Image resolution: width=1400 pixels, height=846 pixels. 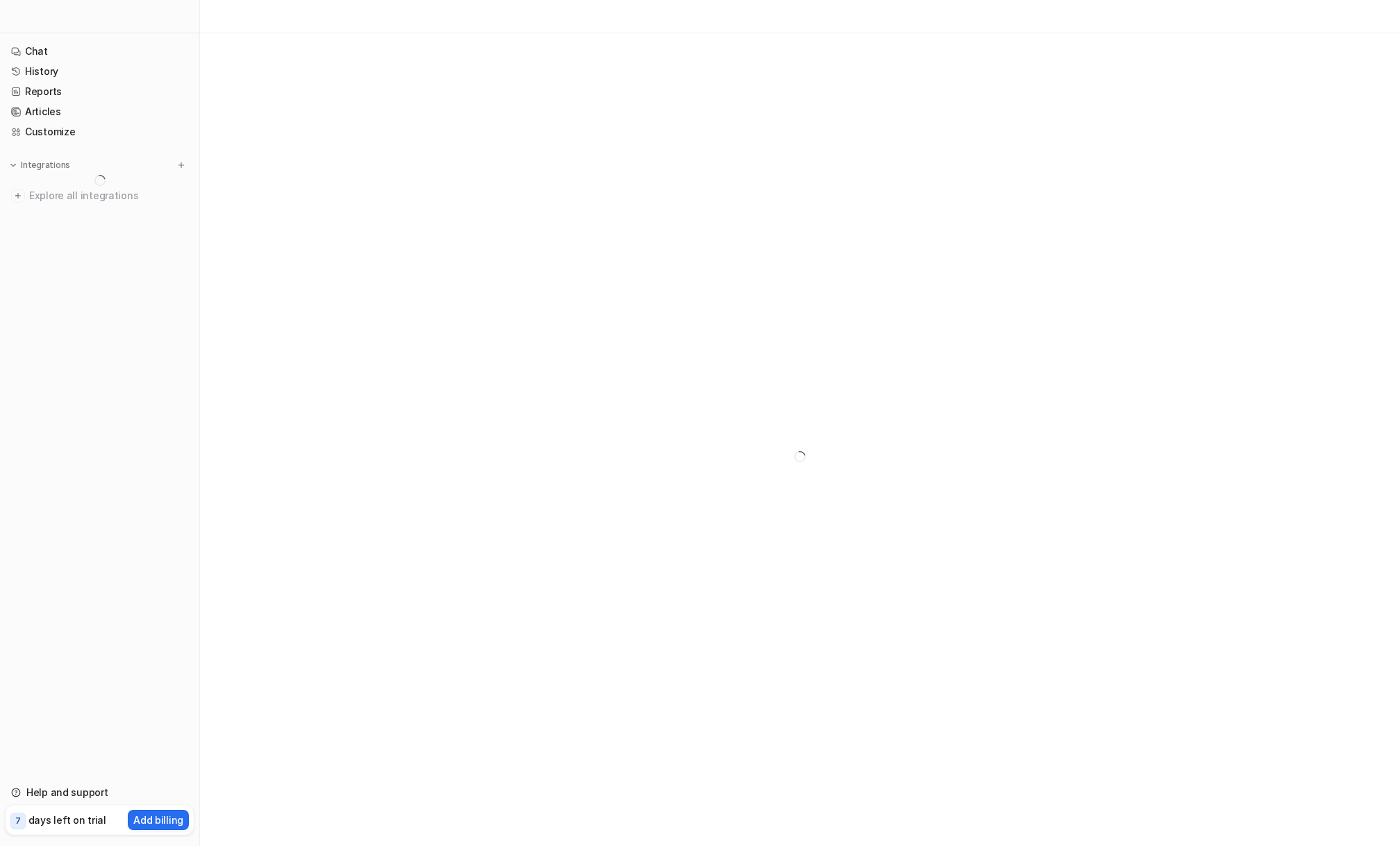 What do you see at coordinates (39, 165) in the screenshot?
I see `button: Integrations` at bounding box center [39, 165].